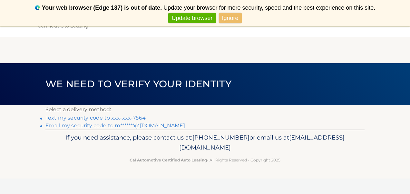 This screenshot has height=194, width=410. I want to click on p: Select a delivery method:, so click(205, 109).